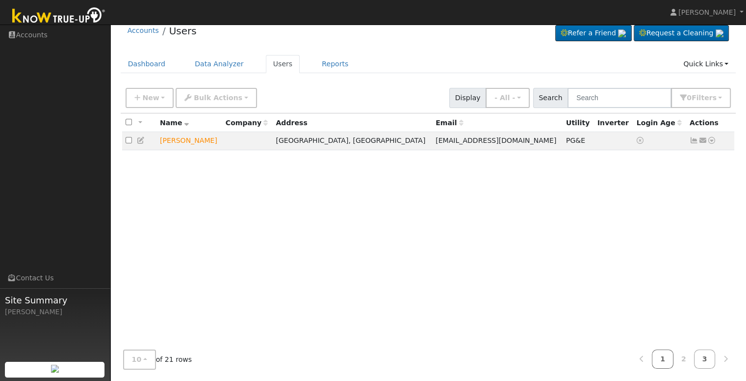 The width and height of the screenshot is (746, 381). Describe the element at coordinates (703, 140) in the screenshot. I see `a: vuedoo85@gmail.com` at that location.